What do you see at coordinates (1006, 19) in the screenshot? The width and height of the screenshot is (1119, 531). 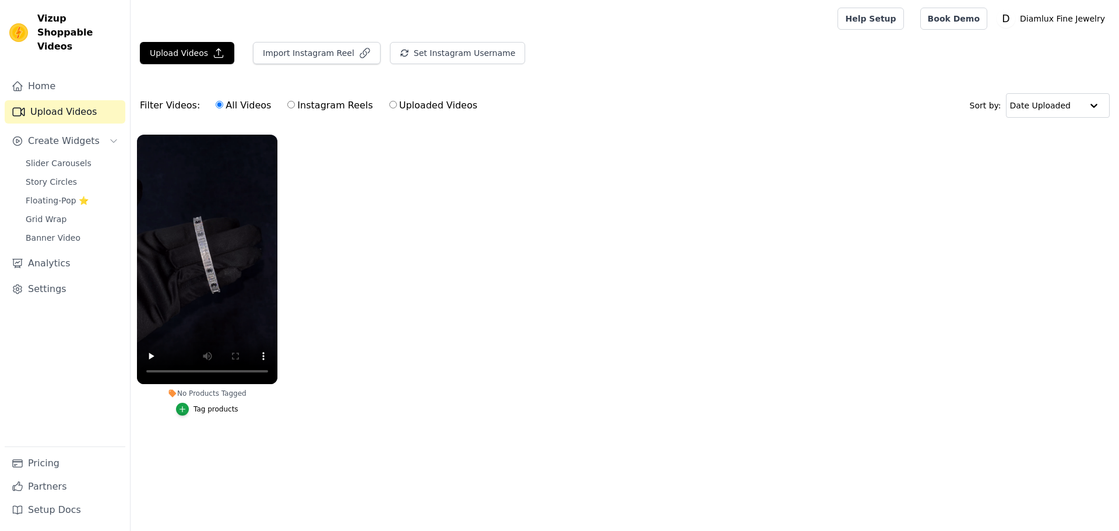 I see `text: D` at bounding box center [1006, 19].